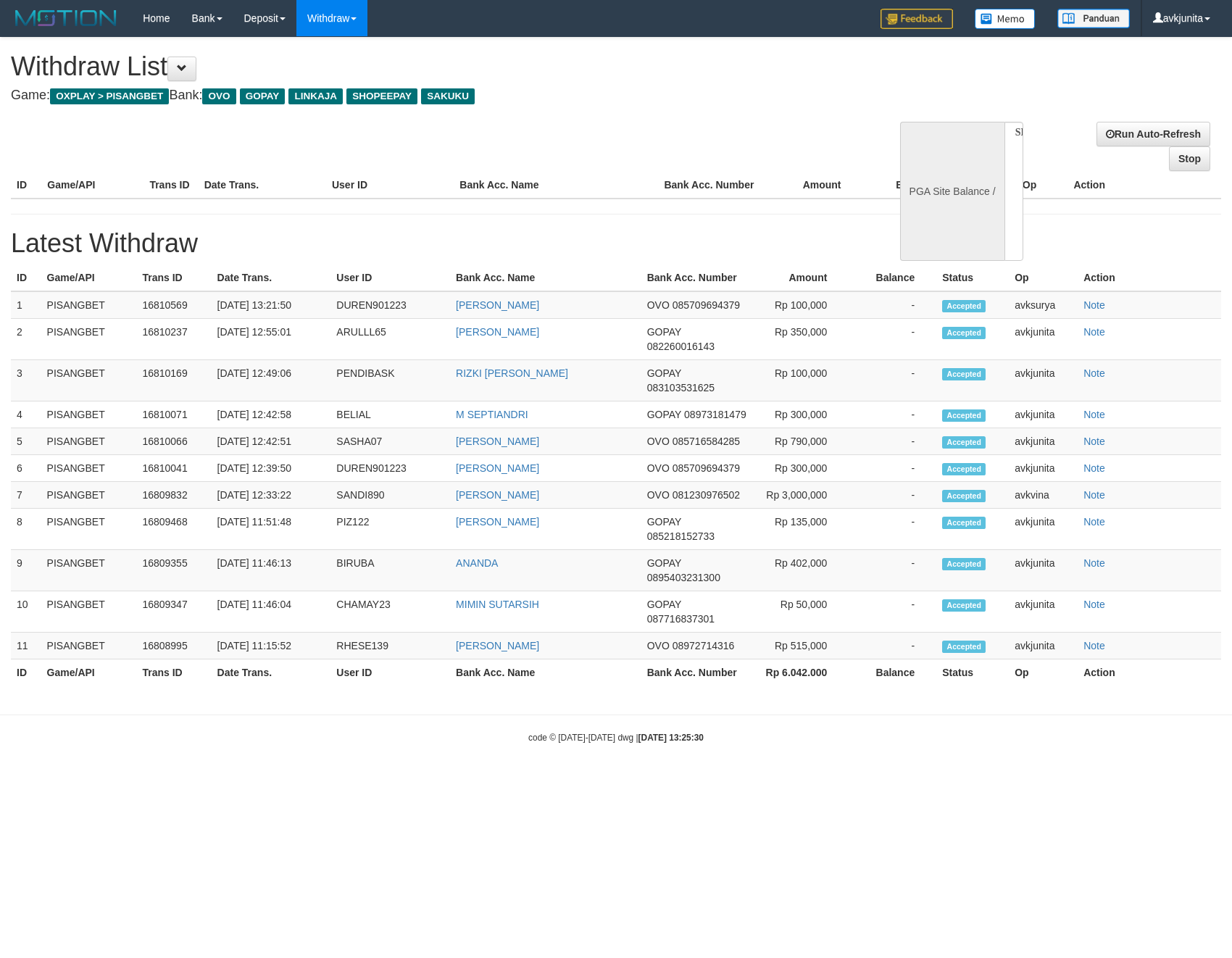  I want to click on th: ID, so click(26, 672).